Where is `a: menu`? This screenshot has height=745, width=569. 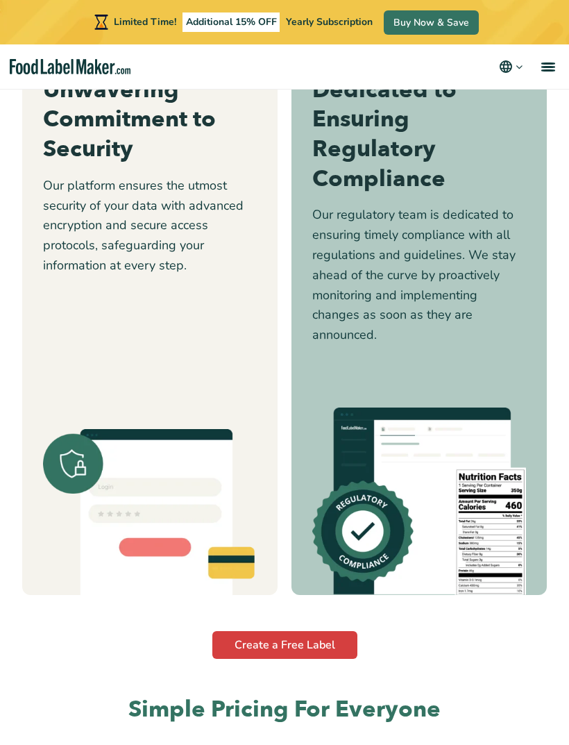
a: menu is located at coordinates (547, 67).